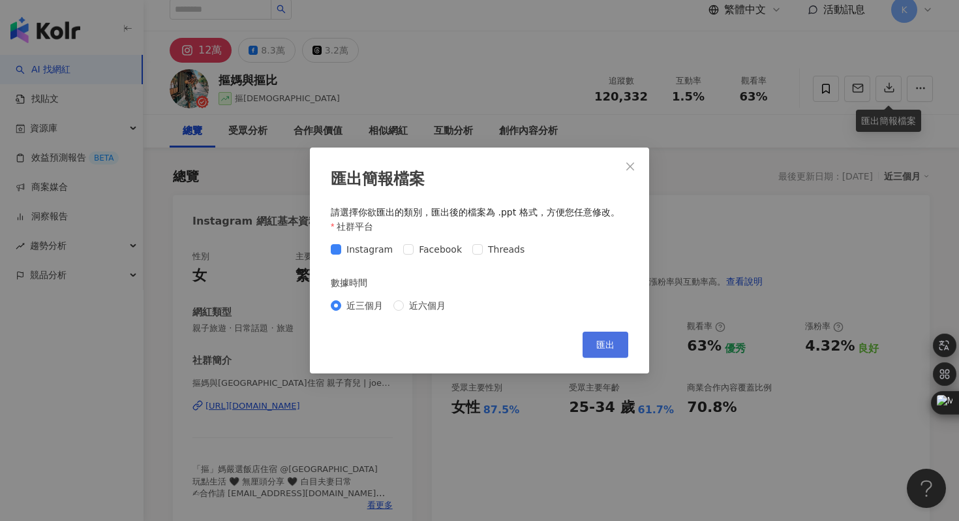  What do you see at coordinates (630, 166) in the screenshot?
I see `button: Close` at bounding box center [630, 166].